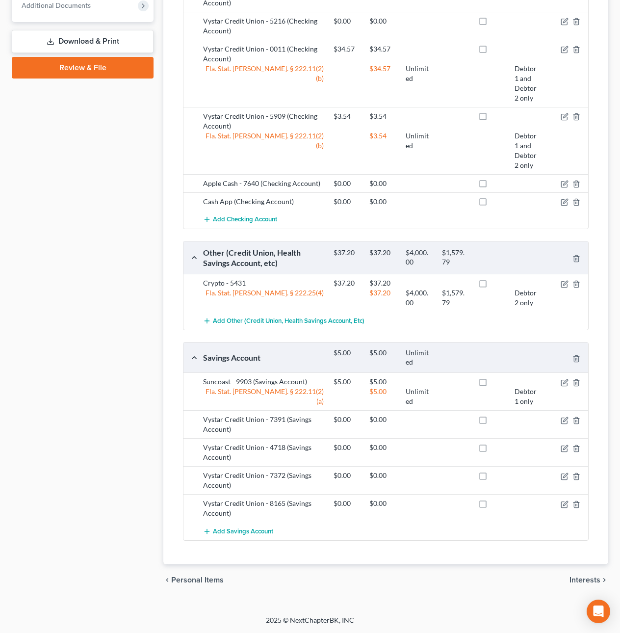 The height and width of the screenshot is (633, 620). I want to click on button: chevron_left Personal Items, so click(193, 580).